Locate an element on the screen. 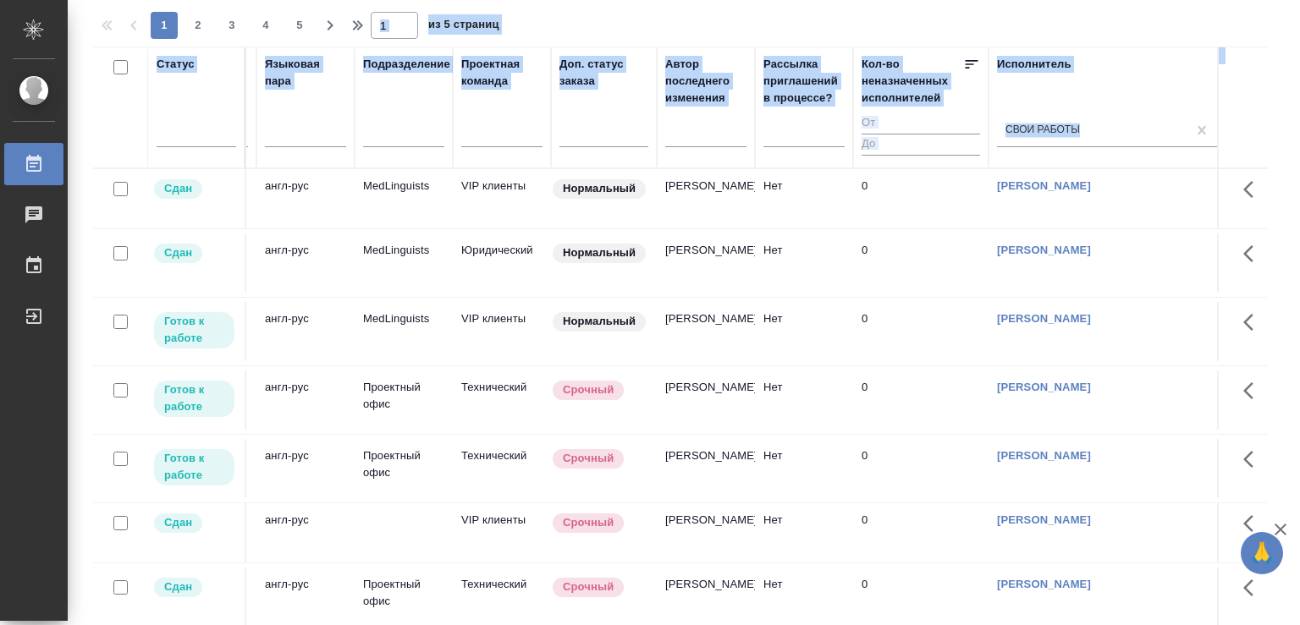  span: из 5 страниц is located at coordinates (464, 26).